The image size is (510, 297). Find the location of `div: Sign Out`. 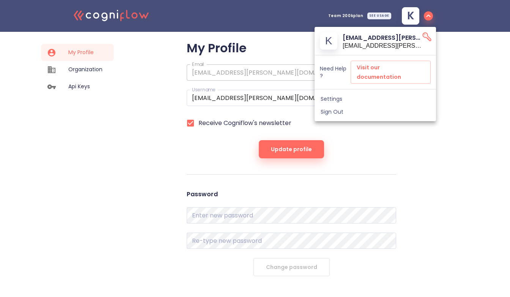

div: Sign Out is located at coordinates (375, 112).